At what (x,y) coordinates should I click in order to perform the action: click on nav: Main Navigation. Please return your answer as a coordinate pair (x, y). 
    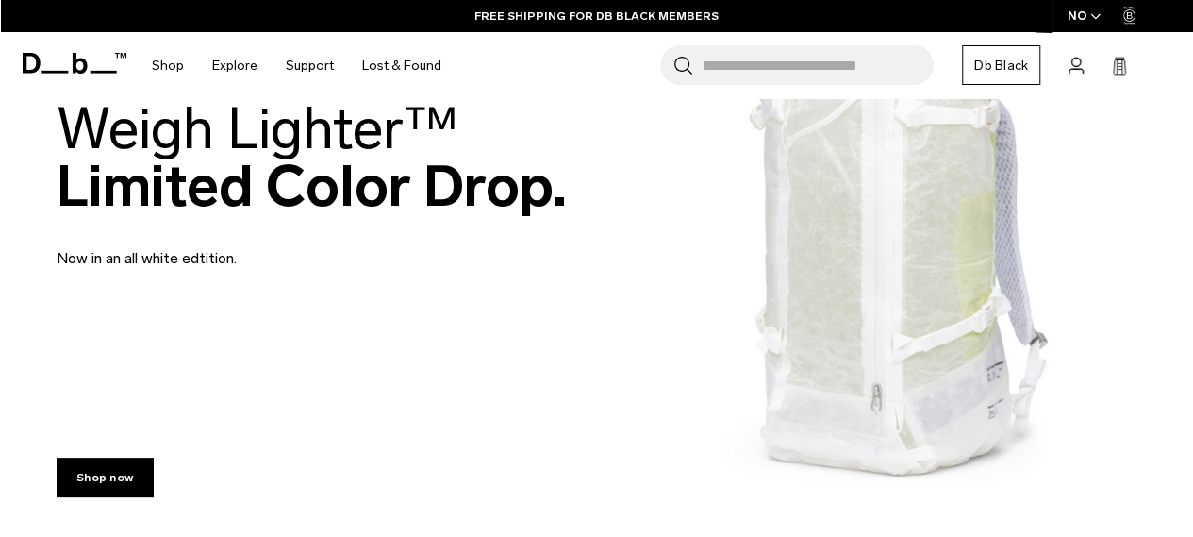
    Looking at the image, I should click on (296, 65).